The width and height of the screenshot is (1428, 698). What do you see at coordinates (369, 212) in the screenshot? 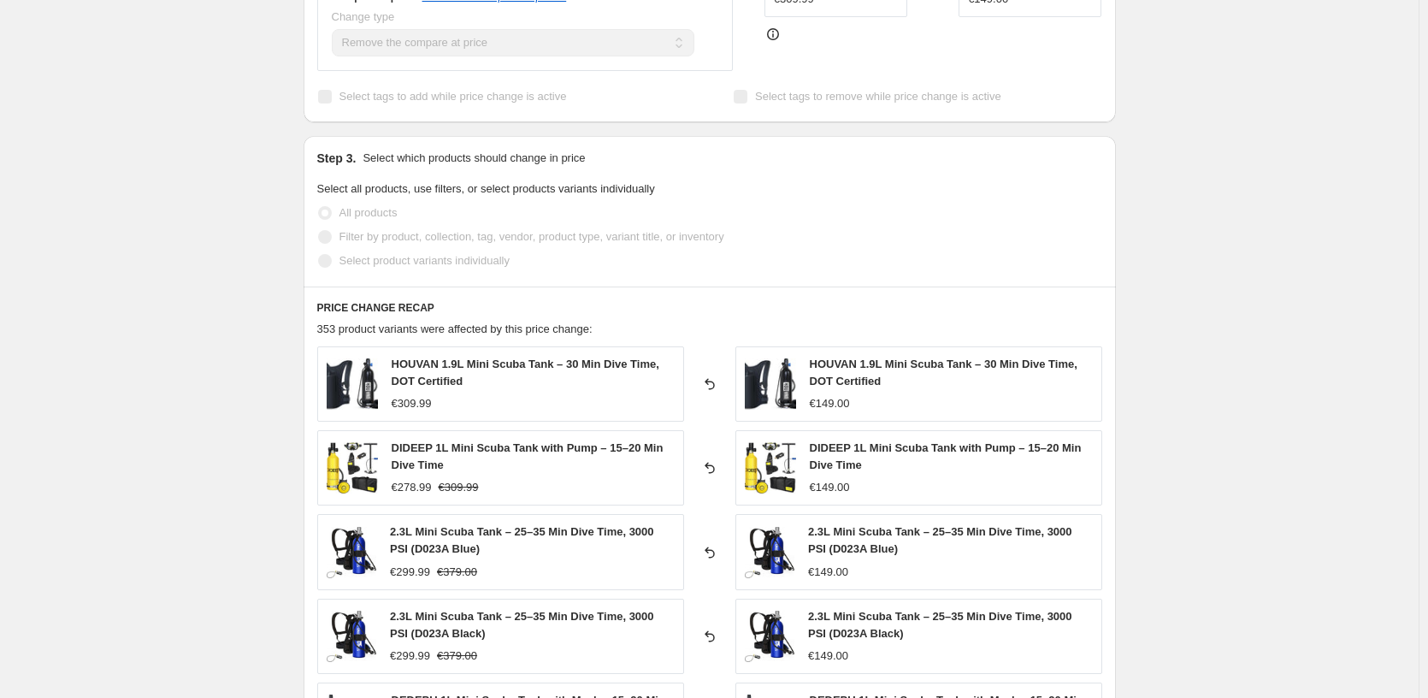
I see `span: All products` at bounding box center [369, 212].